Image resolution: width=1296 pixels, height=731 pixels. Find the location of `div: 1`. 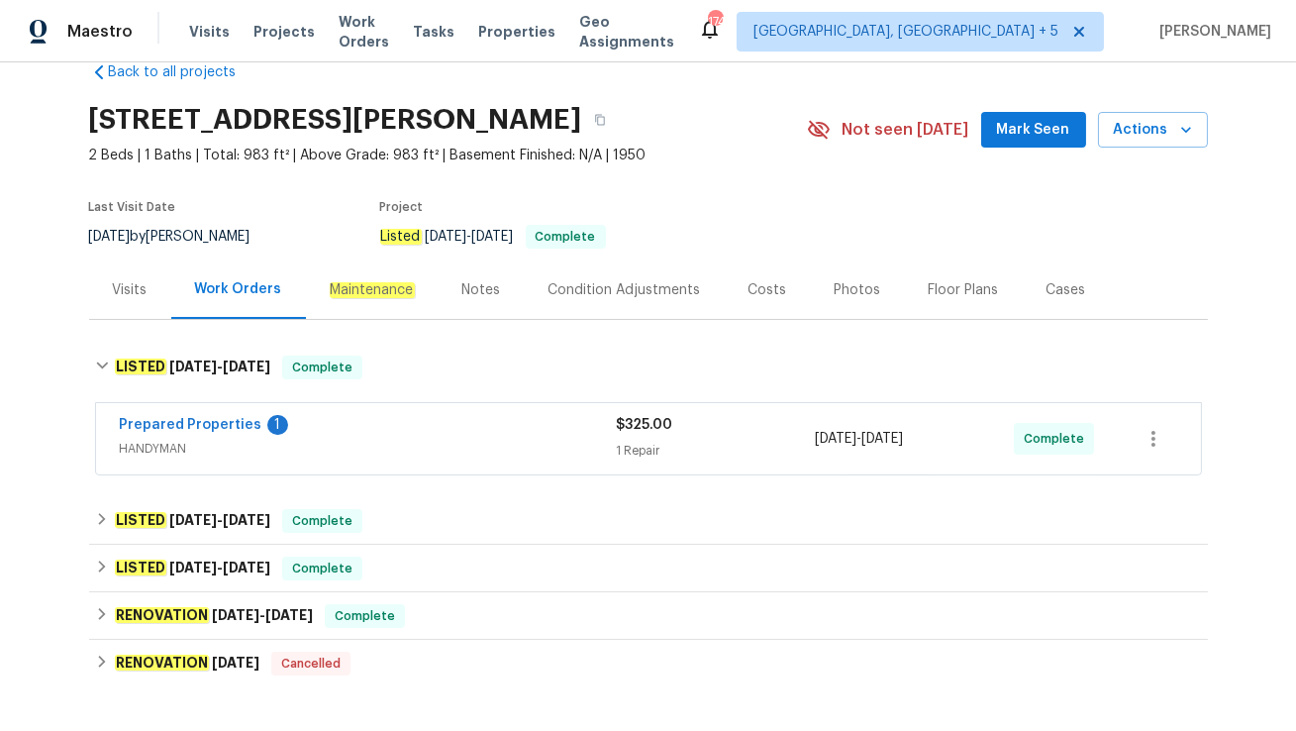

div: 1 is located at coordinates (277, 425).